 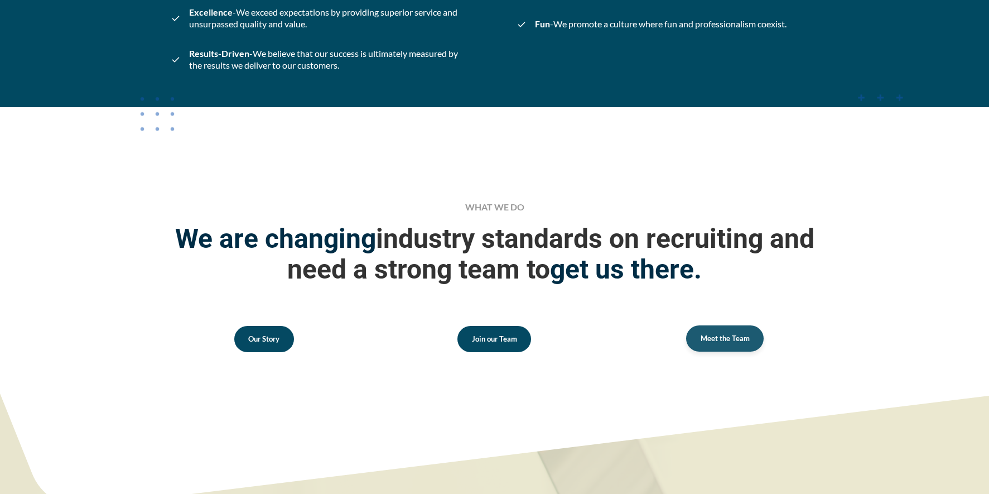 What do you see at coordinates (656, 24) in the screenshot?
I see `span: -We promote a culture where fun and professionalism coexist.` at bounding box center [656, 24].